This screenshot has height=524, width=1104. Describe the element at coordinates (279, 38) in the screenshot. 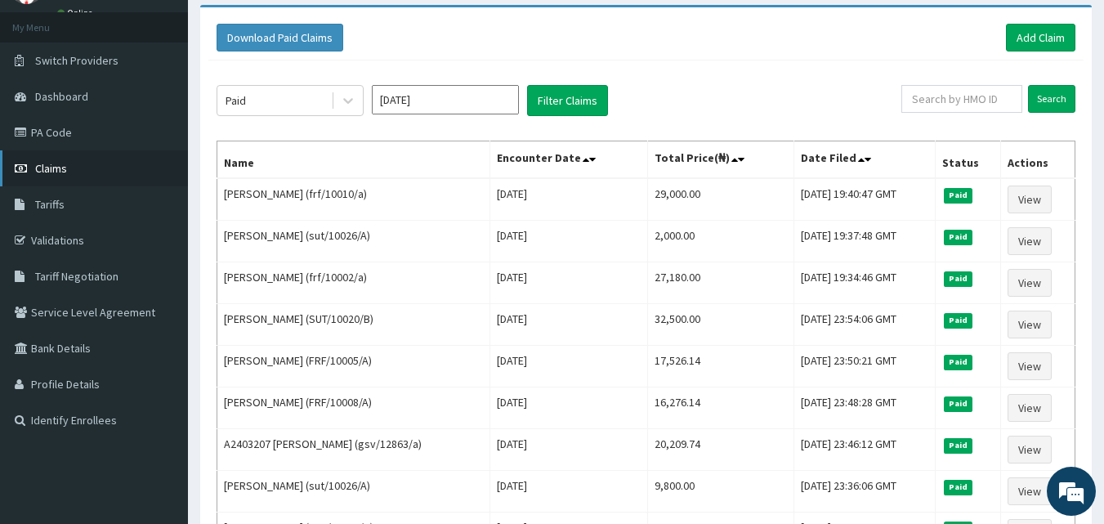

I see `button: Download Paid Claims` at that location.